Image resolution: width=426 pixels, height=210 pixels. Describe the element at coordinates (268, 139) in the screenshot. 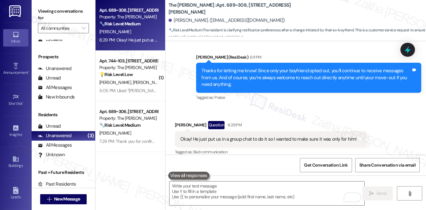

I see `div: Okay! He just put us in a group chat to do it so I wanted to make sure it was only for him!` at that location.